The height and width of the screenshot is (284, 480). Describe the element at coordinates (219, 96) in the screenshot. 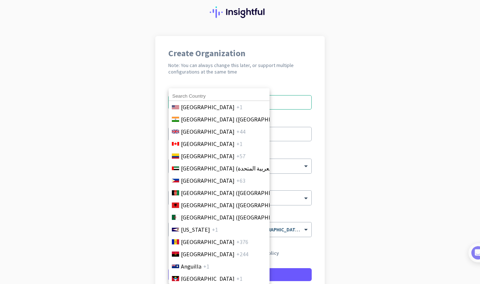

I see `input: Search Country` at that location.